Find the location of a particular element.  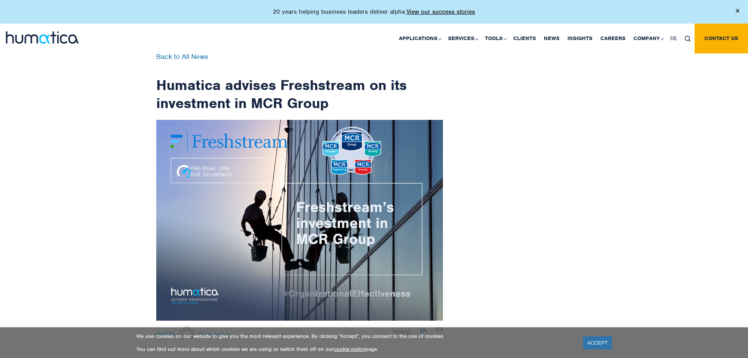

img: logo is located at coordinates (42, 37).